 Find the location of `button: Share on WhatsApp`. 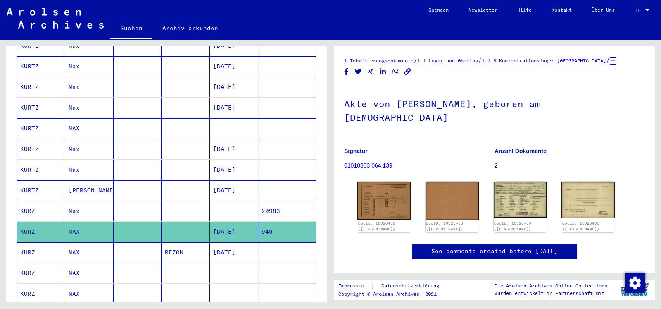

button: Share on WhatsApp is located at coordinates (396, 72).